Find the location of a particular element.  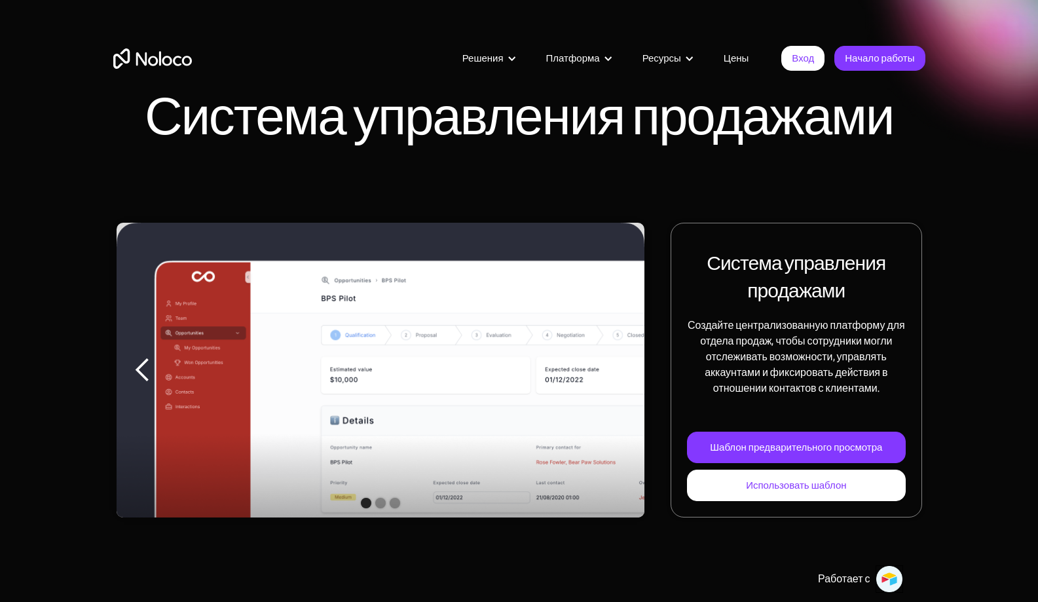

div: Использовать шаблон is located at coordinates (796, 485).